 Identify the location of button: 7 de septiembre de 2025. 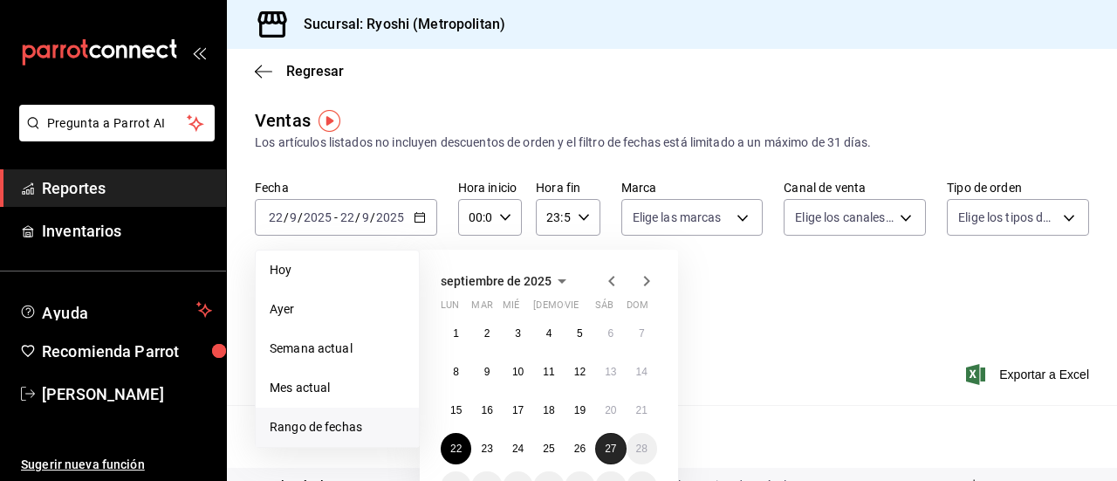
(641, 333).